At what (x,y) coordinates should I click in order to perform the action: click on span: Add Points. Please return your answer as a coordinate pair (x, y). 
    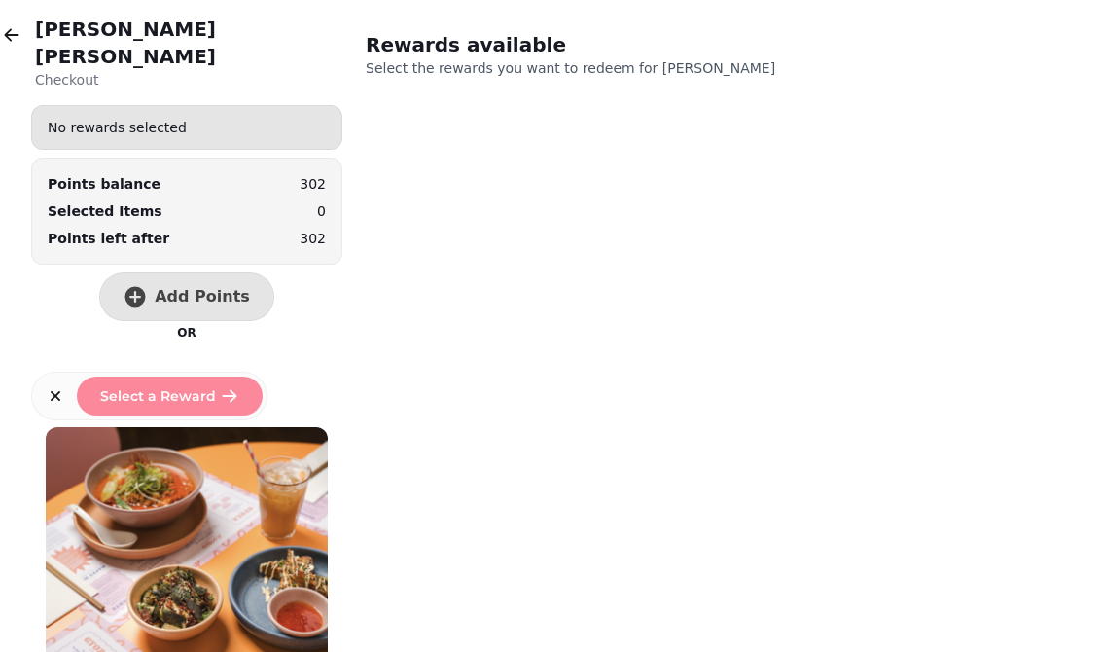
    Looking at the image, I should click on (202, 297).